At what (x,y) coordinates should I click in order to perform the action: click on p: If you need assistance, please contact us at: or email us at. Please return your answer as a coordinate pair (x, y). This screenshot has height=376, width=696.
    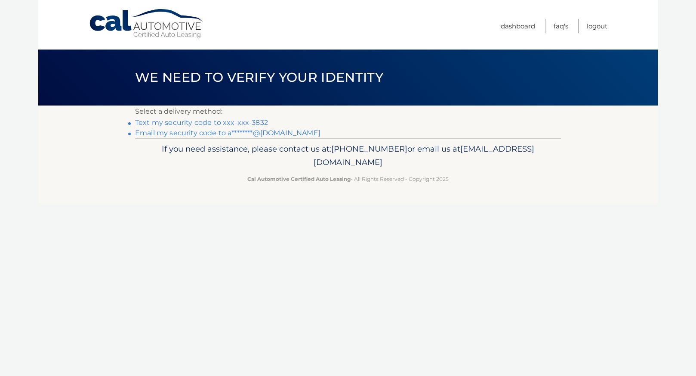
    Looking at the image, I should click on (348, 156).